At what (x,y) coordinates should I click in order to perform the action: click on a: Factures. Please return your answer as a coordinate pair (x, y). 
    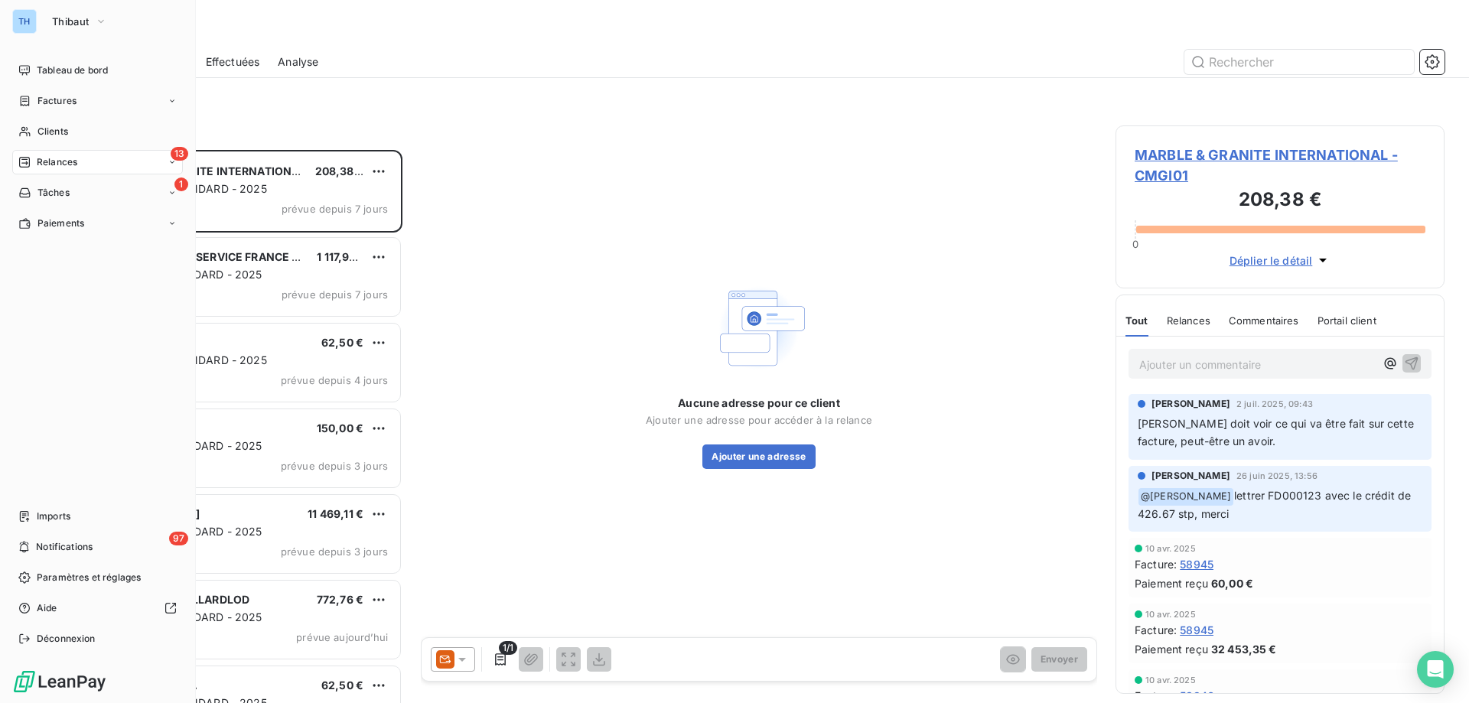
    Looking at the image, I should click on (97, 101).